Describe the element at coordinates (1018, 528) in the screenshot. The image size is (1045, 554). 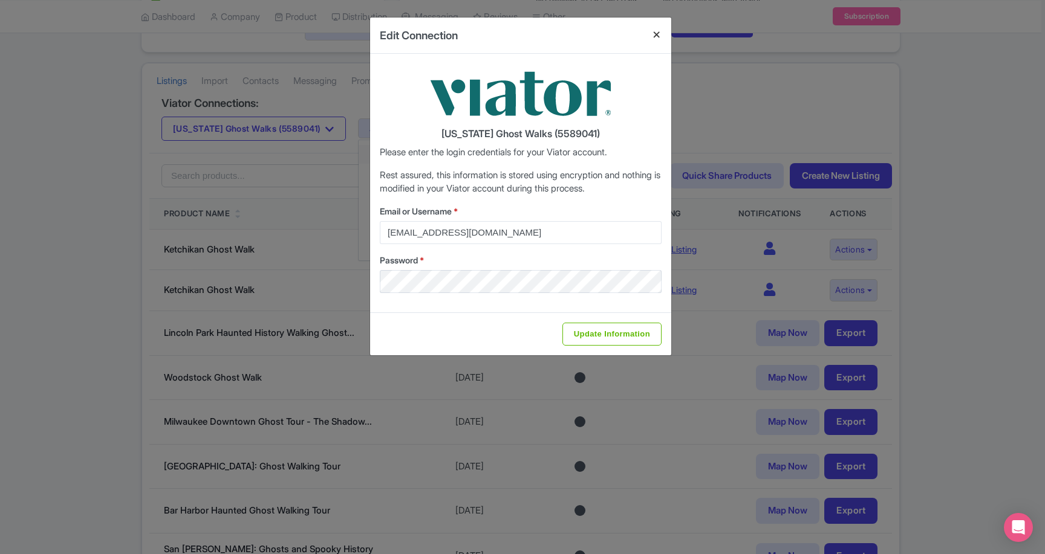
I see `div: Open Intercom Messenger` at that location.